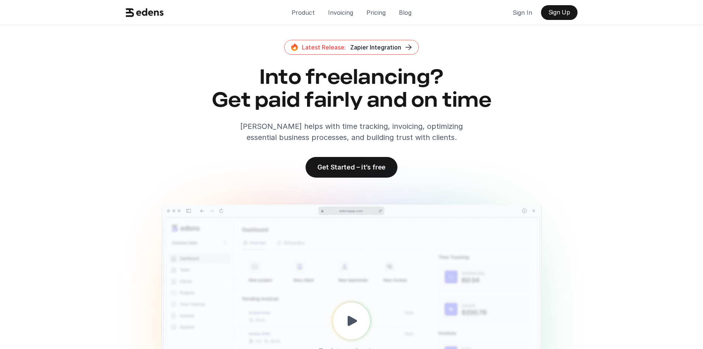 The image size is (703, 349). What do you see at coordinates (351, 167) in the screenshot?
I see `p: Get Started – it’s free` at bounding box center [351, 167].